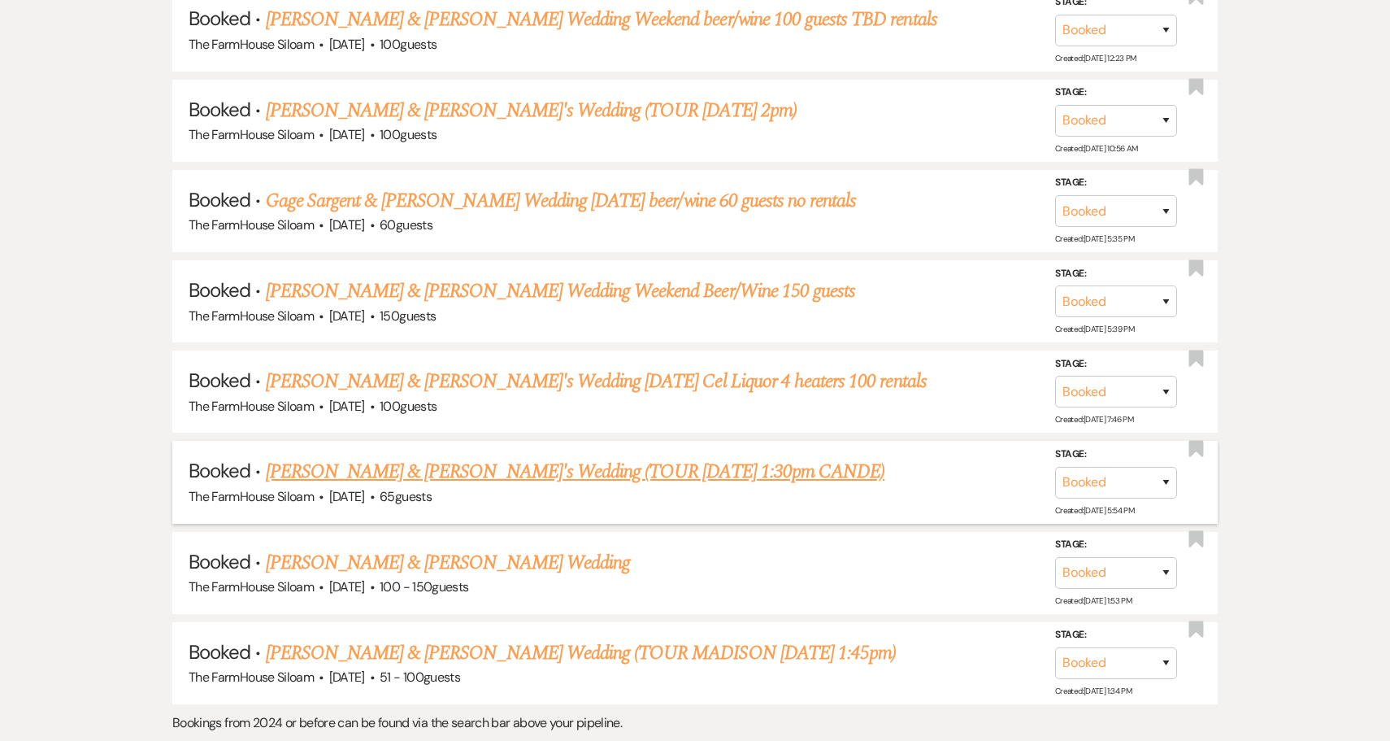 The width and height of the screenshot is (1390, 741). Describe the element at coordinates (406, 224) in the screenshot. I see `span: 60 guests` at that location.